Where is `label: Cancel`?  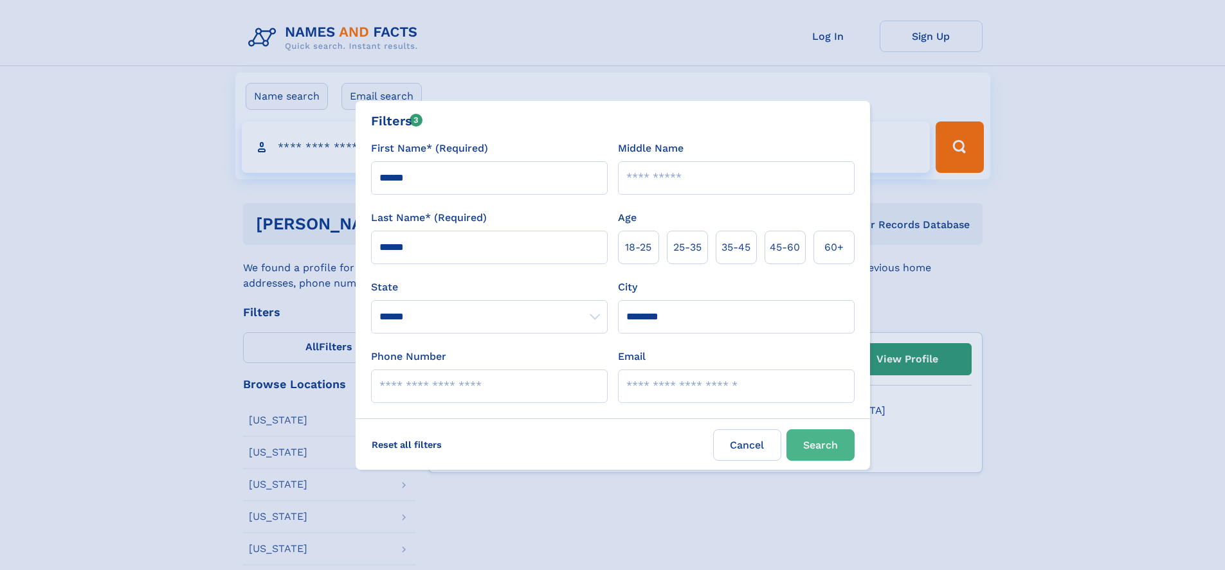
label: Cancel is located at coordinates (747, 445).